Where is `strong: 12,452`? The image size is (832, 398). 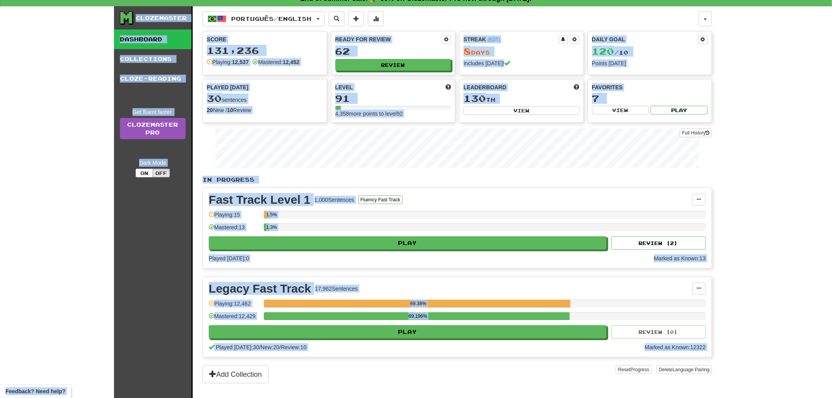
strong: 12,452 is located at coordinates (291, 62).